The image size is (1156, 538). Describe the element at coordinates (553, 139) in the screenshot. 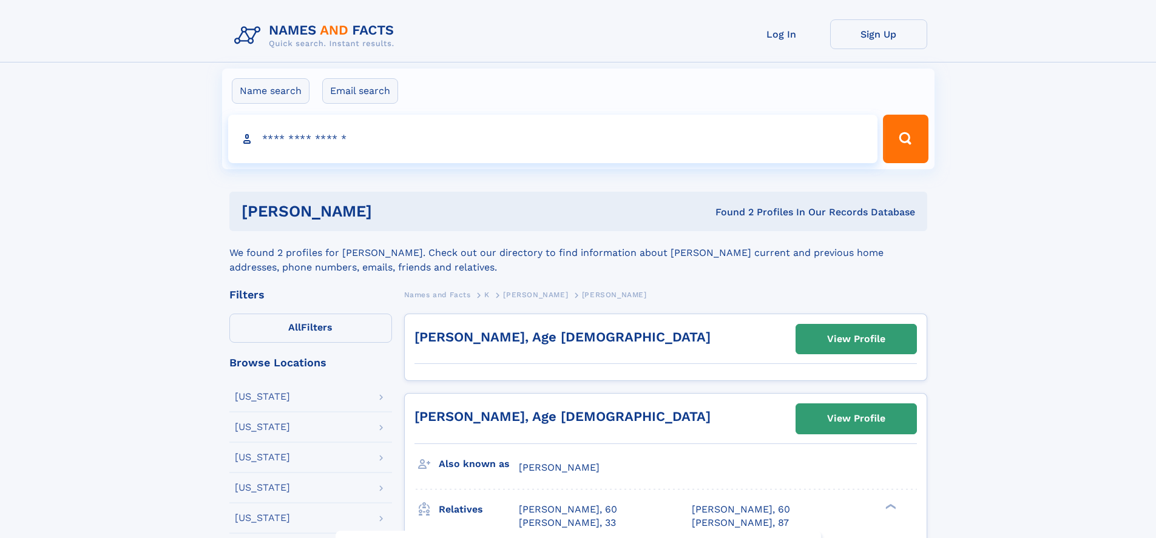

I see `input: search input` at that location.